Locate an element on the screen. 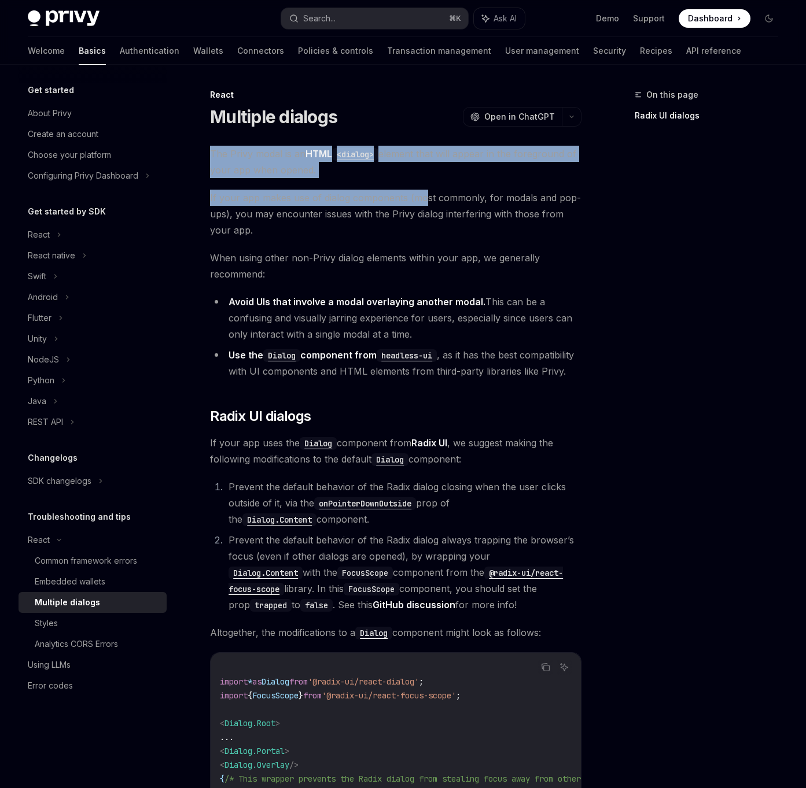  div: NodeJS is located at coordinates (43, 360).